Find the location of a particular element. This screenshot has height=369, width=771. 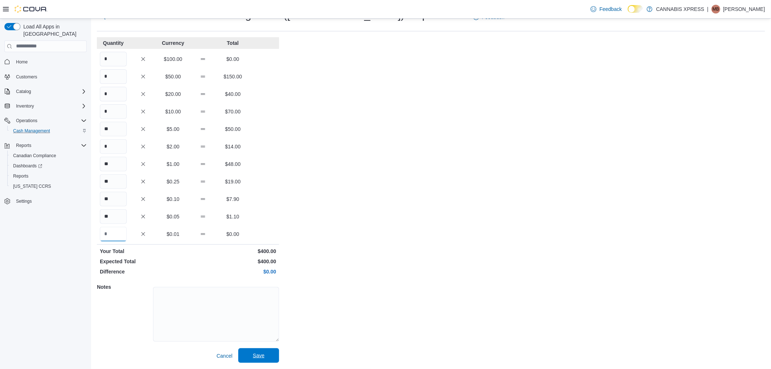

p: $19.00 is located at coordinates (233, 182).